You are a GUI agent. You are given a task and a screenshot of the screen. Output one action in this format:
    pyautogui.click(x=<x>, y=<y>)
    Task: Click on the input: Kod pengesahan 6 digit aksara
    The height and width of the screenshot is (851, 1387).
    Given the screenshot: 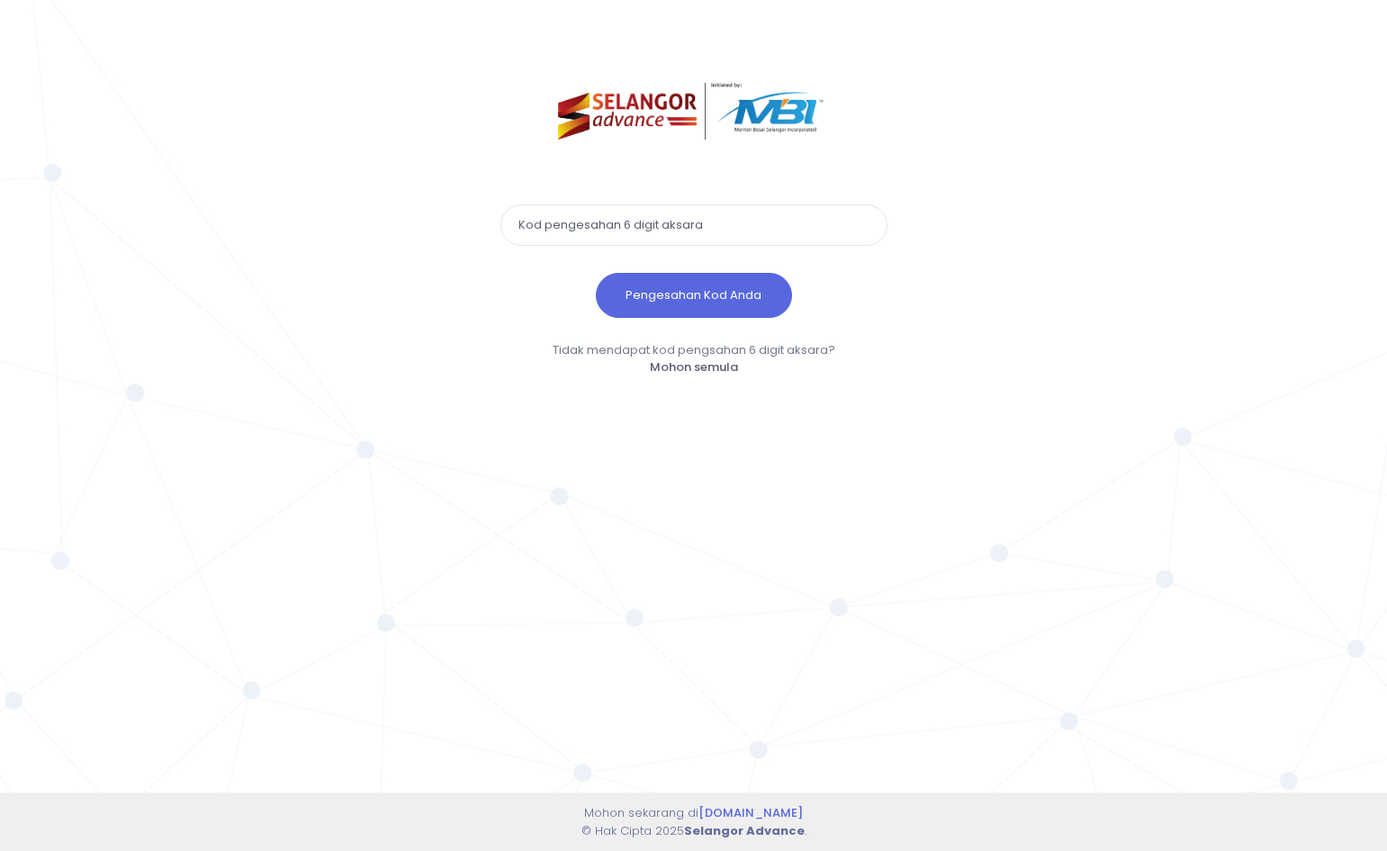 What is the action you would take?
    pyautogui.click(x=694, y=225)
    